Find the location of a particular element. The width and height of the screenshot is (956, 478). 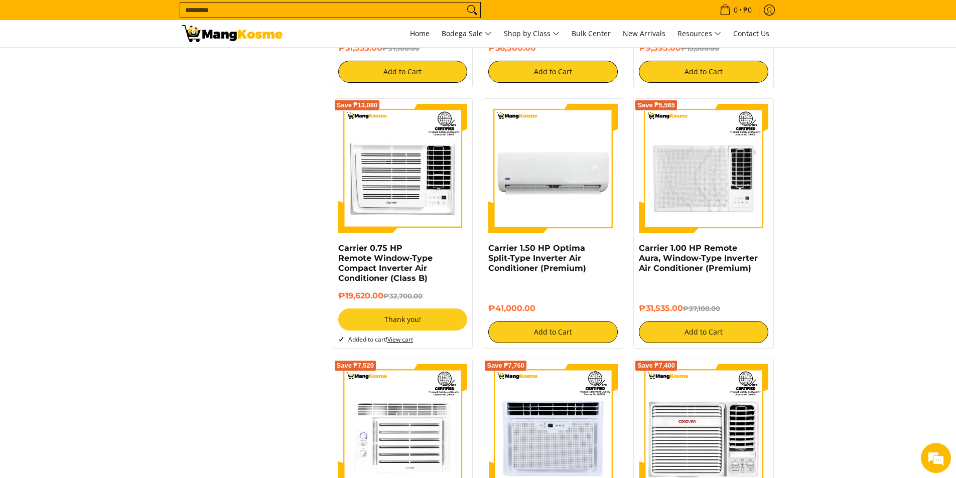

span: Contact Us is located at coordinates (752, 33).